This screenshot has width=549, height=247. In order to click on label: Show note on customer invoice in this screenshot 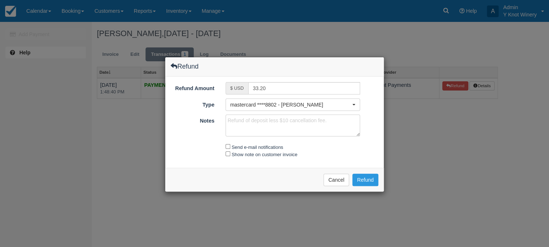, I will do `click(264, 155)`.